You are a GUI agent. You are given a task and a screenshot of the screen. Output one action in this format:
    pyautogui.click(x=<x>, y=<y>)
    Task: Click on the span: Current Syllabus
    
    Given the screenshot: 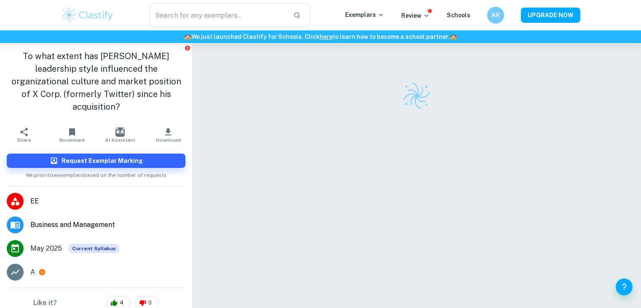 What is the action you would take?
    pyautogui.click(x=94, y=248)
    